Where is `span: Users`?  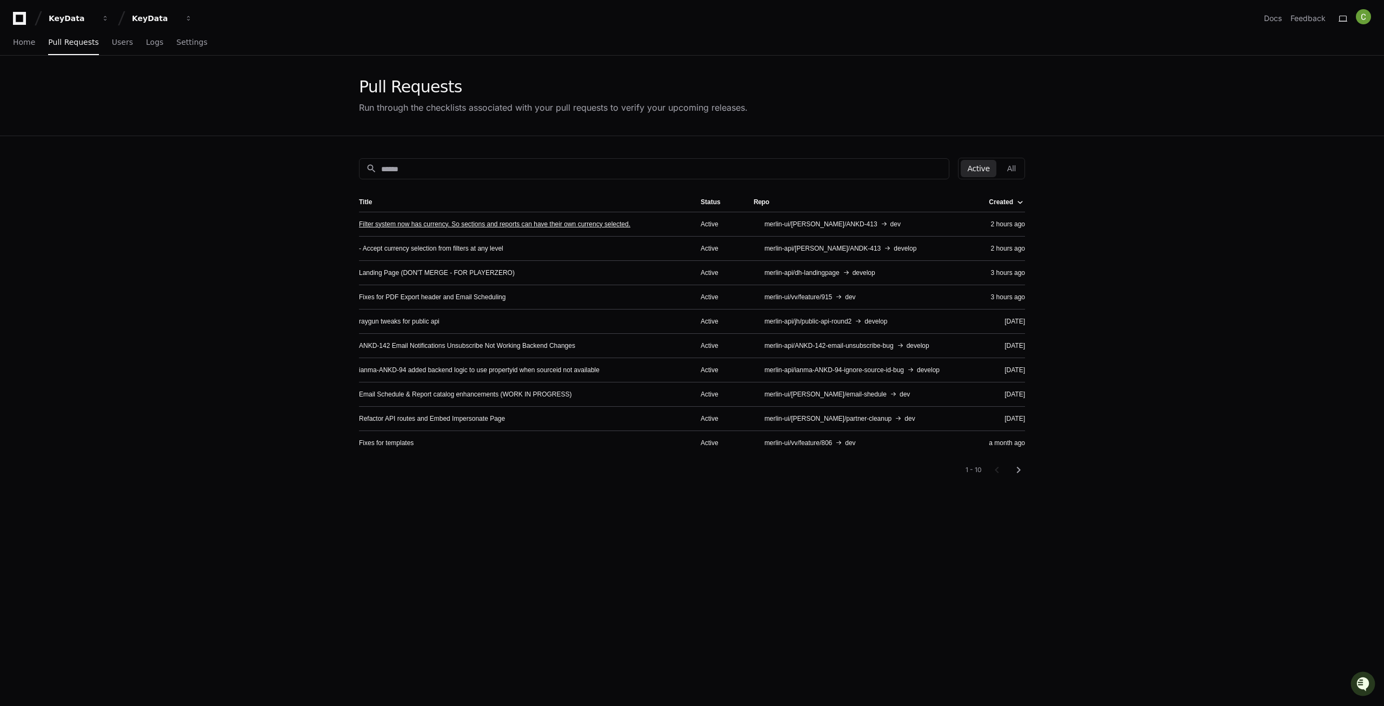
span: Users is located at coordinates (122, 42).